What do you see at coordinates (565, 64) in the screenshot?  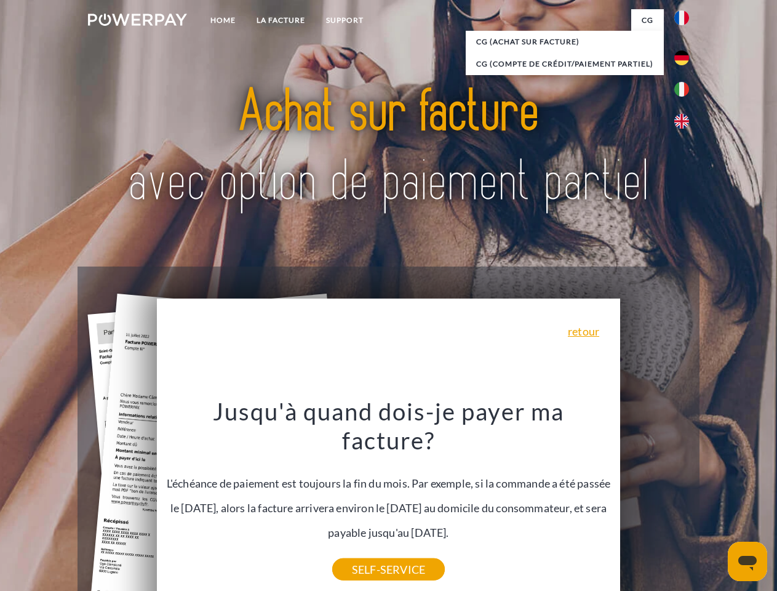 I see `a: CG (Compte de crédit/paiement partiel)` at bounding box center [565, 64].